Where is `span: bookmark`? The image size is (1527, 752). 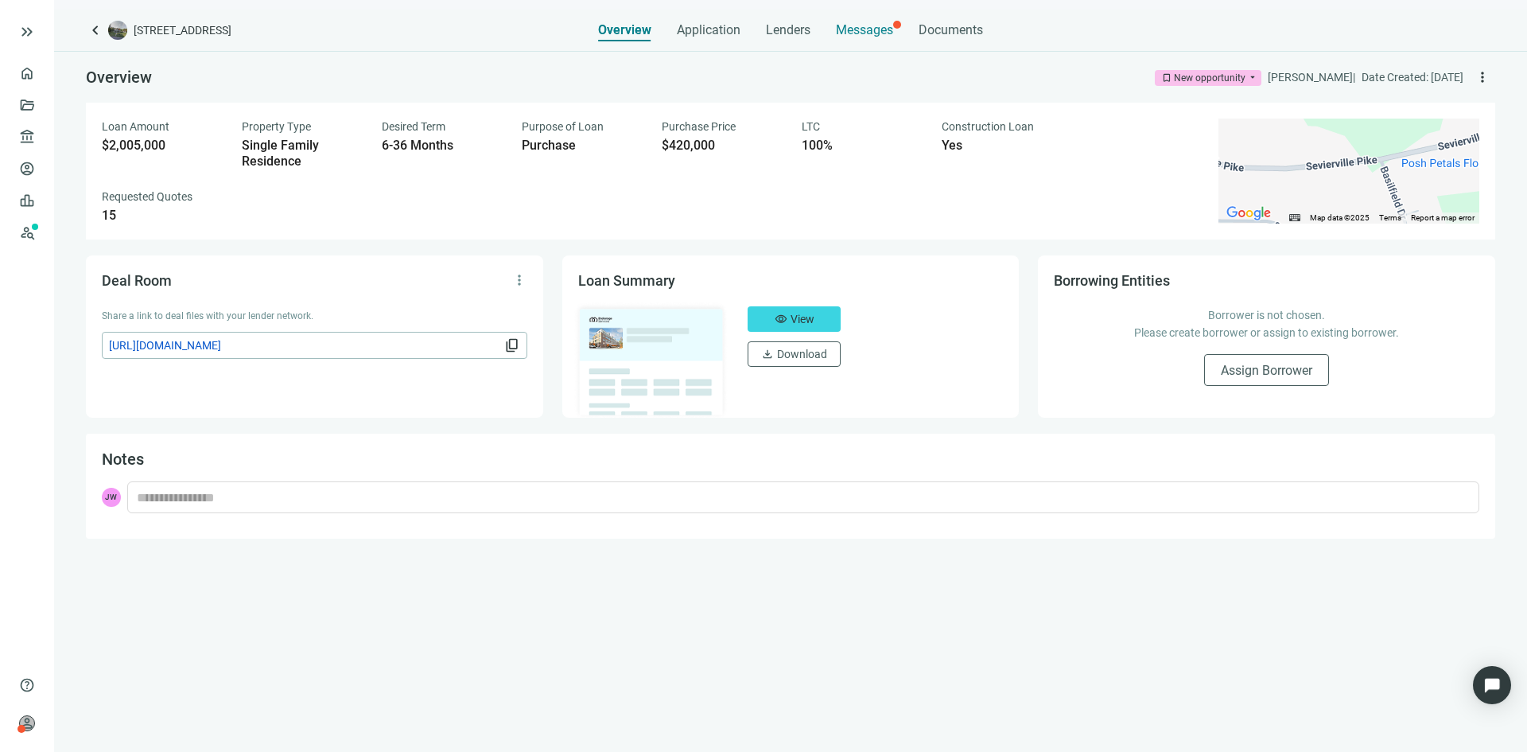 span: bookmark is located at coordinates (1167, 78).